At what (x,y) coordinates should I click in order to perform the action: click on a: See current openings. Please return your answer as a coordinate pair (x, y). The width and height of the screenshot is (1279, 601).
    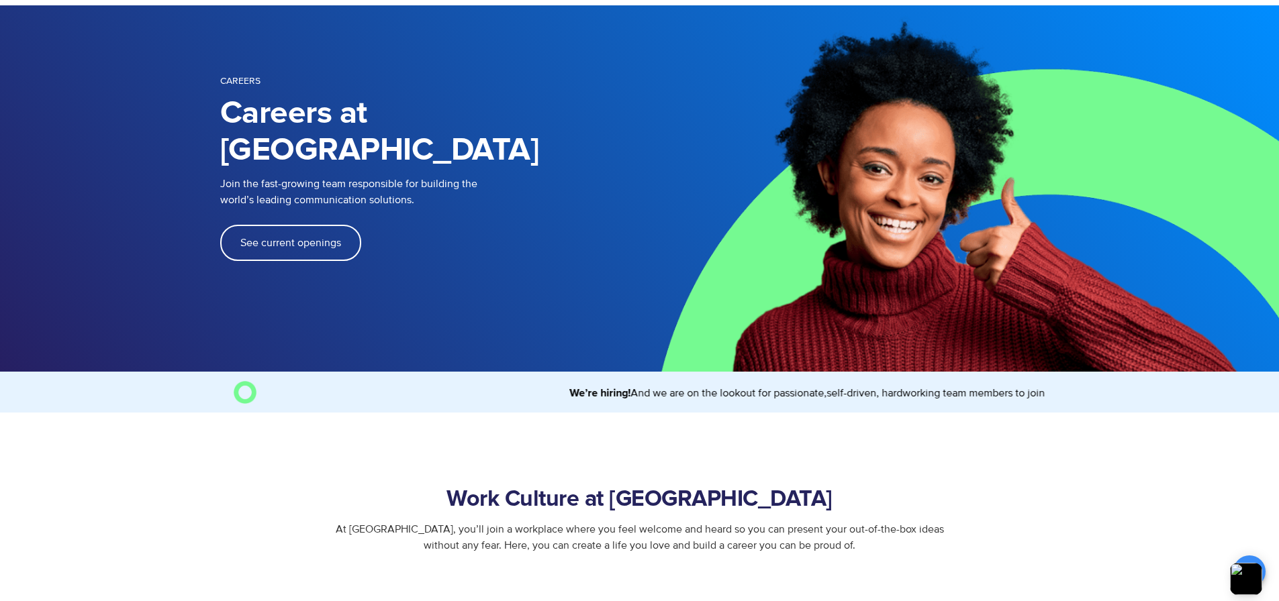
    Looking at the image, I should click on (291, 243).